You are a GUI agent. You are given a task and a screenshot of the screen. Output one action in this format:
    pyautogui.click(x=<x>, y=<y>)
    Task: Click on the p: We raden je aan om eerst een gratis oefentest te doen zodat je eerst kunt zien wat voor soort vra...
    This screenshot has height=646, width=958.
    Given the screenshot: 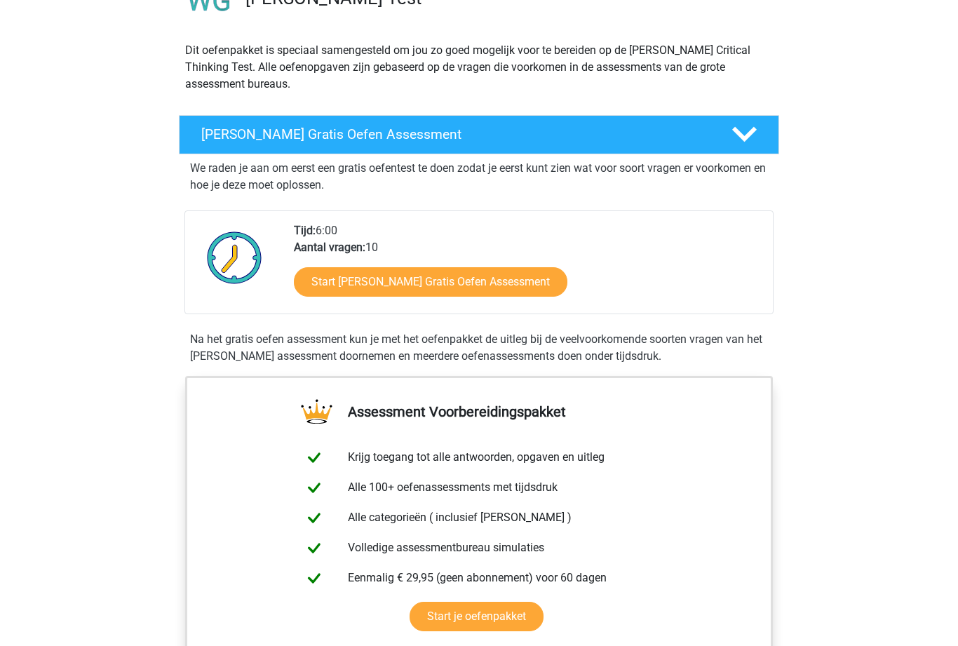 What is the action you would take?
    pyautogui.click(x=479, y=177)
    